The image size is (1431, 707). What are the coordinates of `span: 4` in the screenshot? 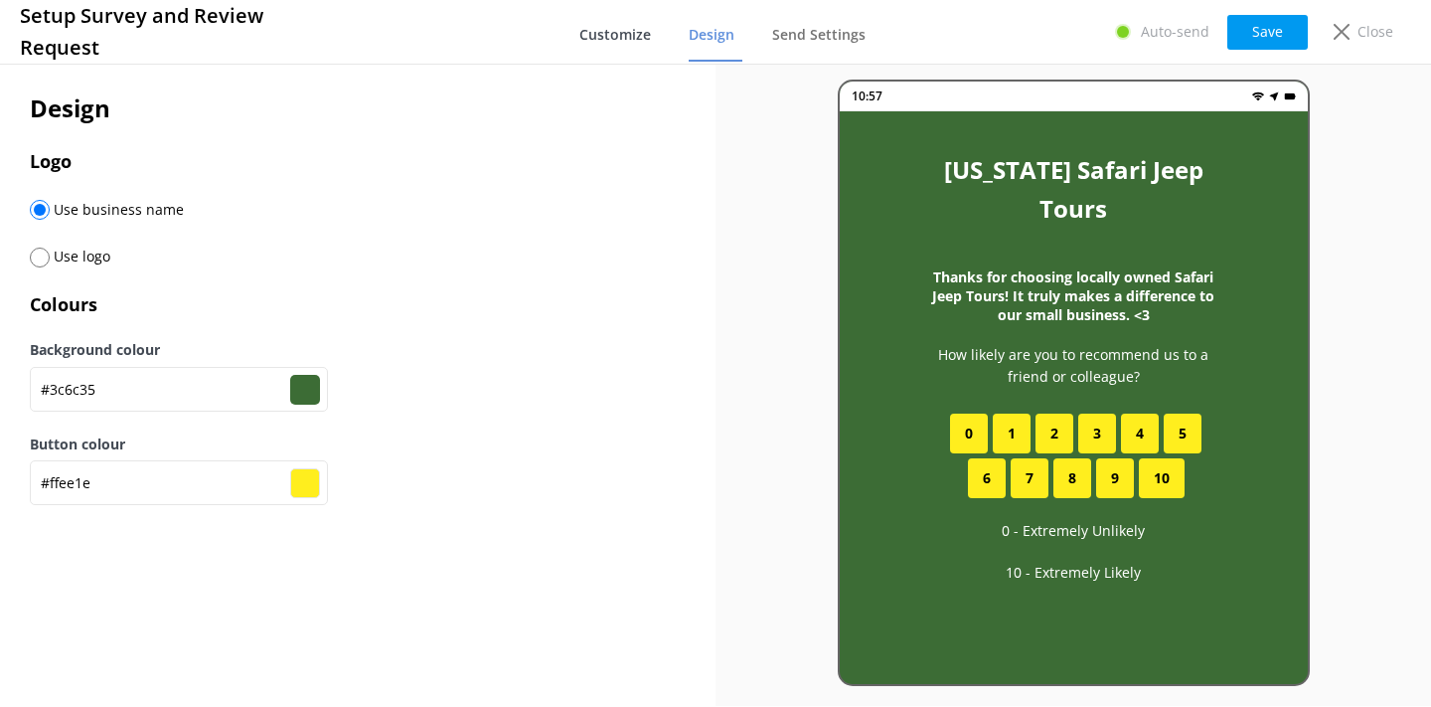 It's located at (1140, 433).